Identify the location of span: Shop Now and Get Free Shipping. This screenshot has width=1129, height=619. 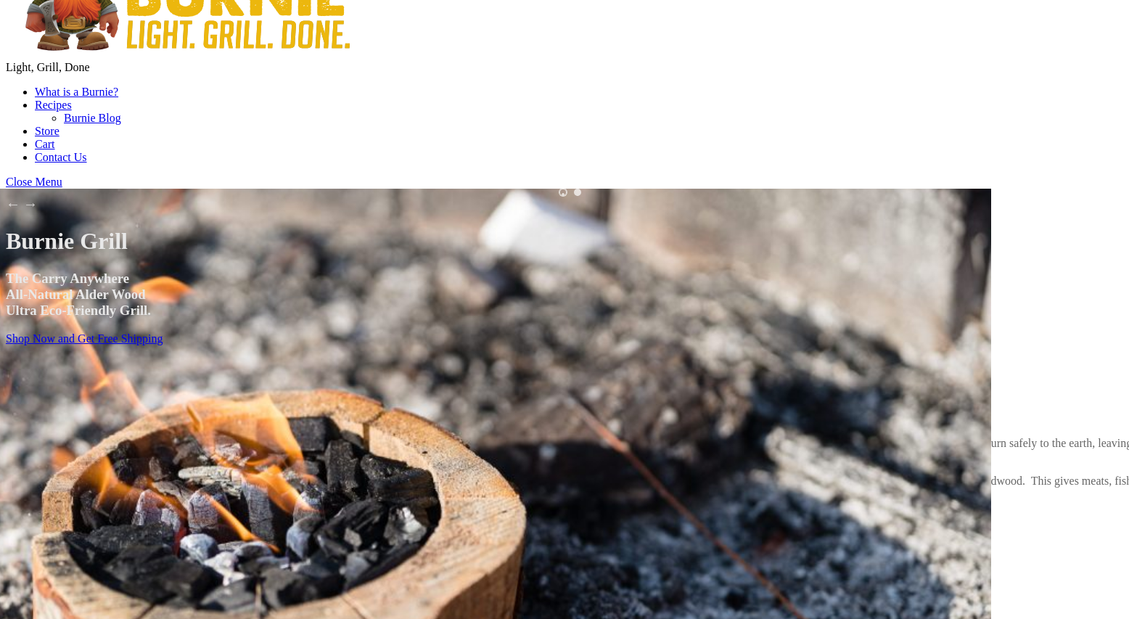
(84, 338).